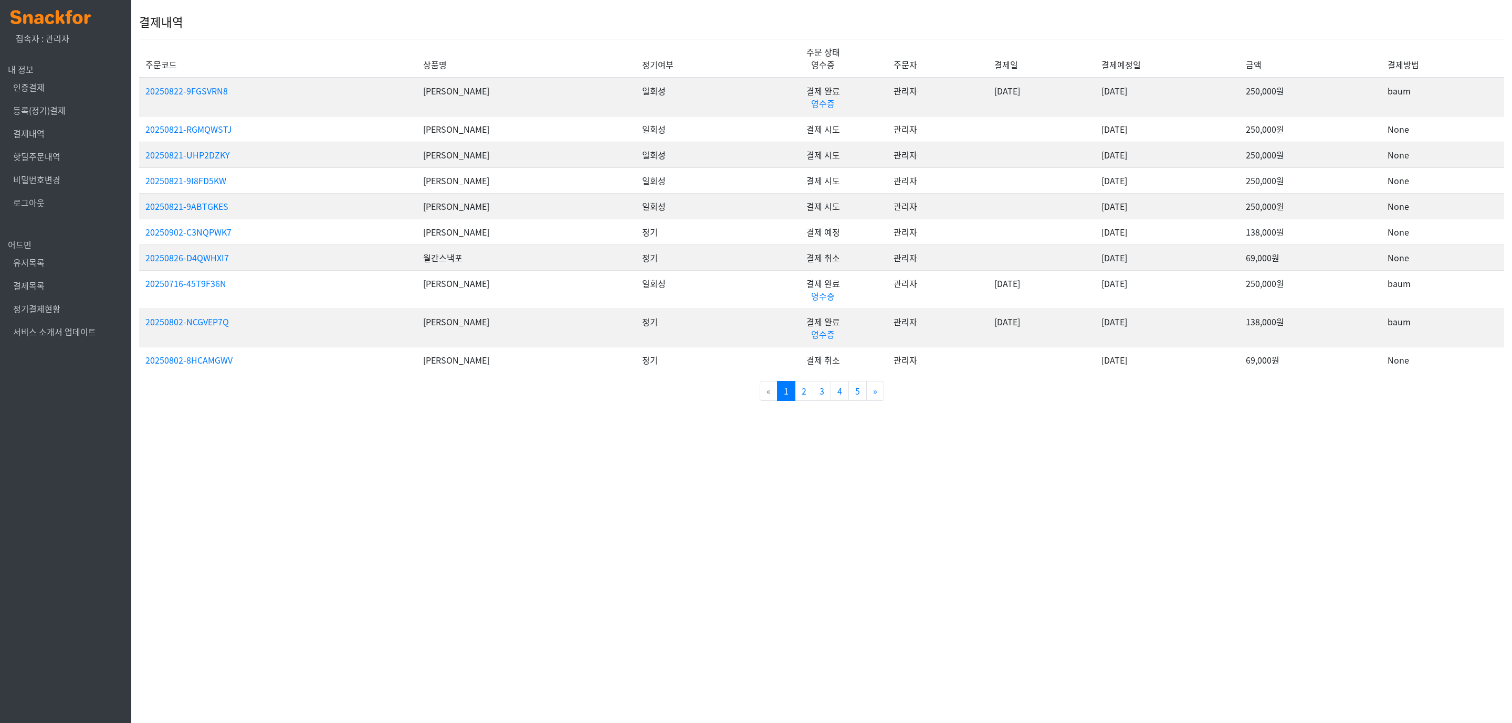 This screenshot has height=723, width=1512. Describe the element at coordinates (39, 110) in the screenshot. I see `a: 등록(정기)결제` at that location.